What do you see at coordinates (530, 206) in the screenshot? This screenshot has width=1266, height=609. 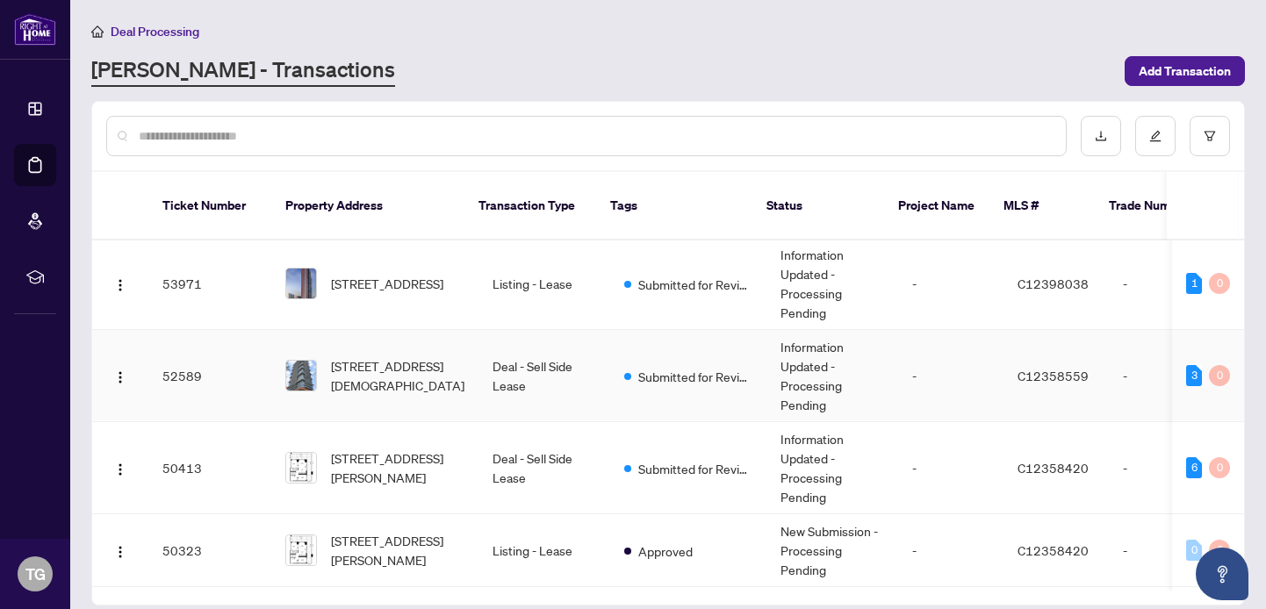 I see `th: Transaction Type` at bounding box center [530, 206].